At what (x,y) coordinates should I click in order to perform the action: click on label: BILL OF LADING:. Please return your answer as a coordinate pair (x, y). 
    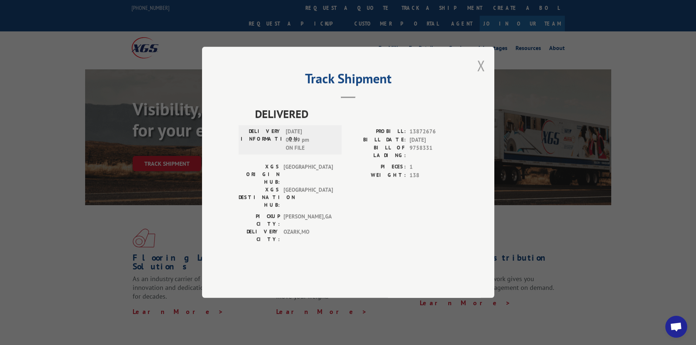
    Looking at the image, I should click on (377, 152).